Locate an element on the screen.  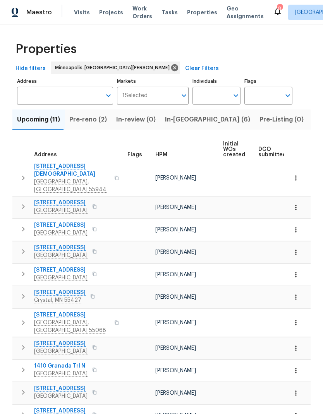
div: 8 is located at coordinates (279, 9).